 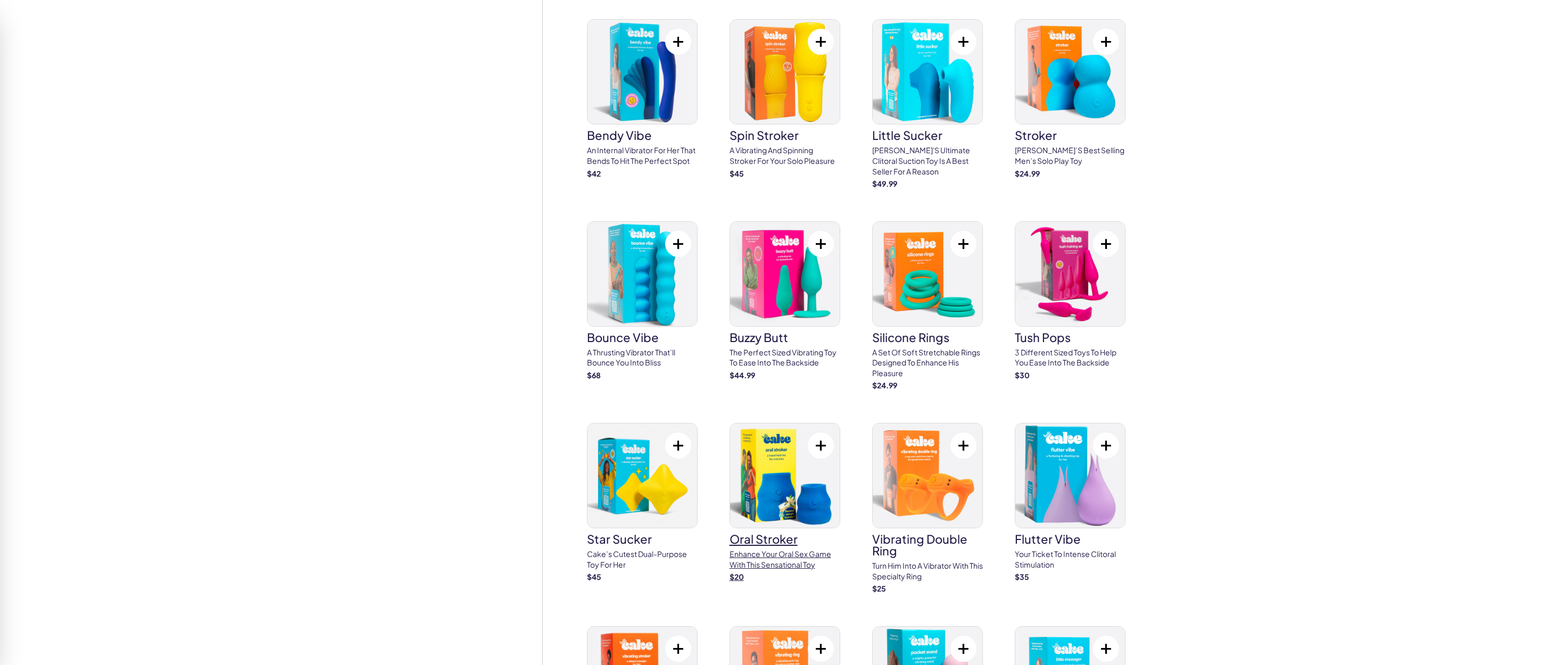 What do you see at coordinates (785, 274) in the screenshot?
I see `img: buzzy butt` at bounding box center [785, 274].